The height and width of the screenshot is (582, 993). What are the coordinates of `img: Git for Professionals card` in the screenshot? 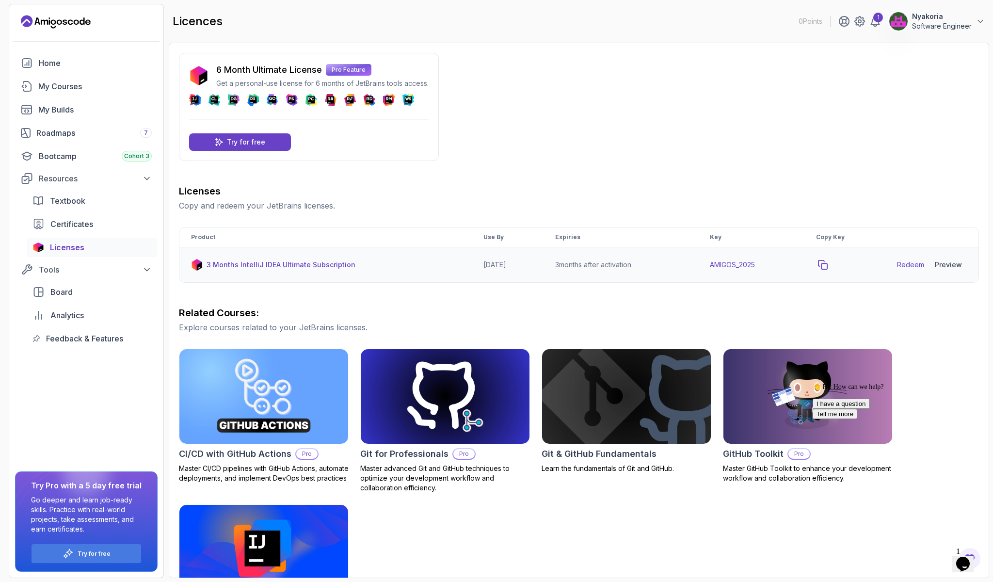 It's located at (445, 396).